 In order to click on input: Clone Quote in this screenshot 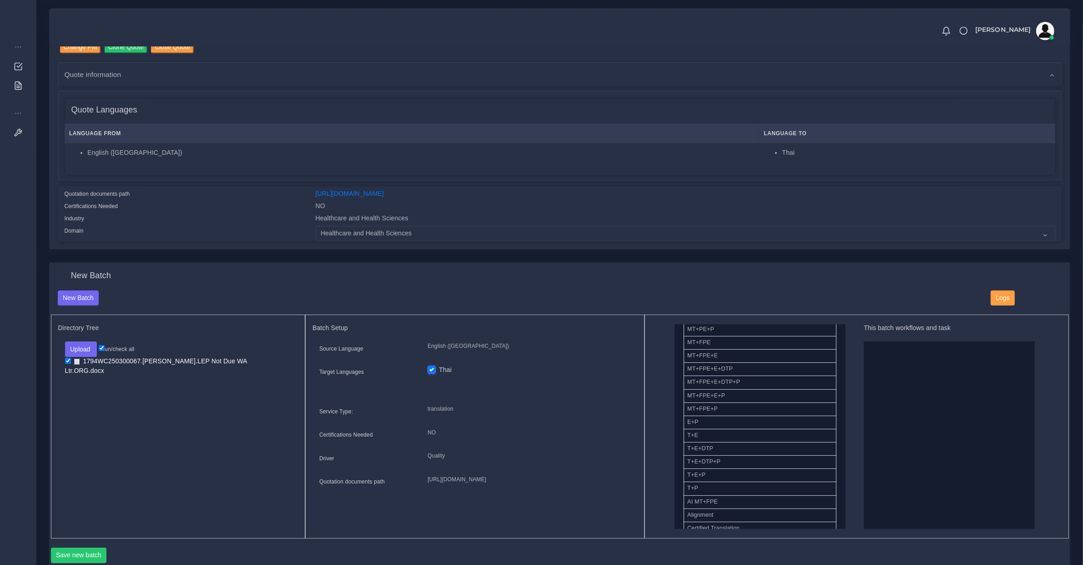, I will do `click(126, 47)`.